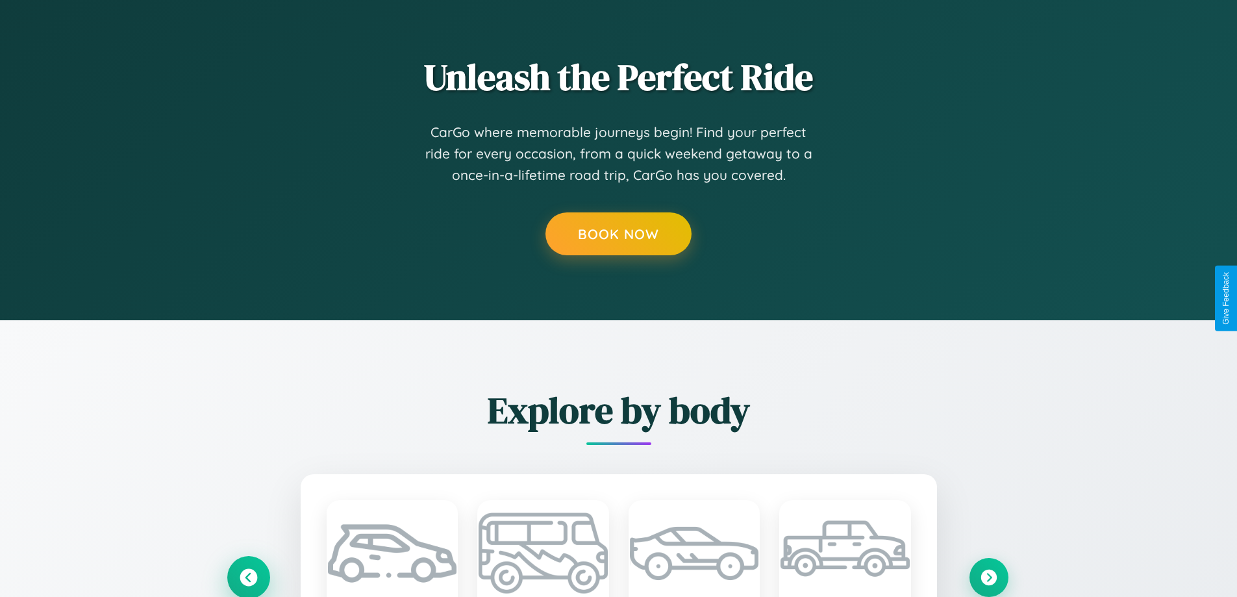  Describe the element at coordinates (618, 234) in the screenshot. I see `button: Book Now` at that location.